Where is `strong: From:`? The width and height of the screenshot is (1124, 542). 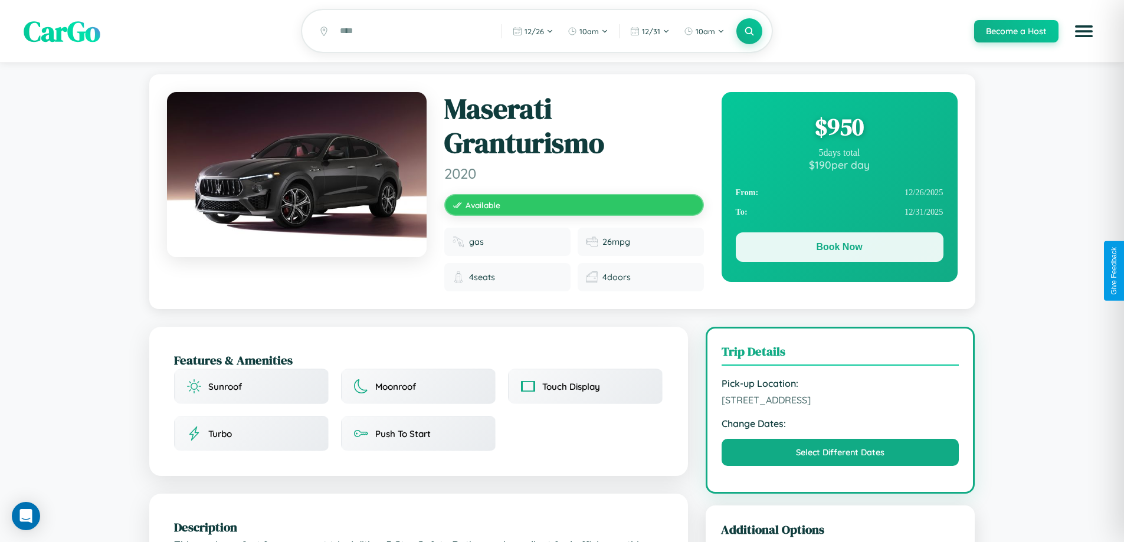
strong: From: is located at coordinates (747, 192).